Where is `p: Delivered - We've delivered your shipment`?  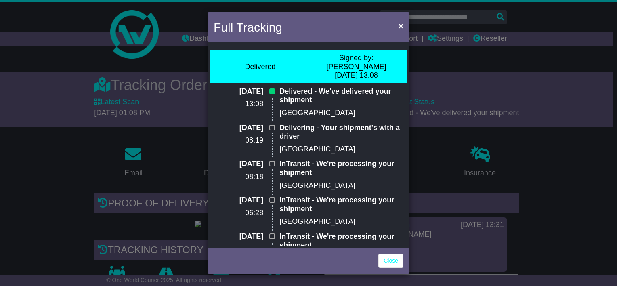 p: Delivered - We've delivered your shipment is located at coordinates (341, 96).